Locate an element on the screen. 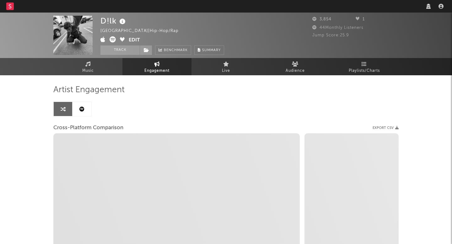 The height and width of the screenshot is (244, 452). button: Edit is located at coordinates (134, 40).